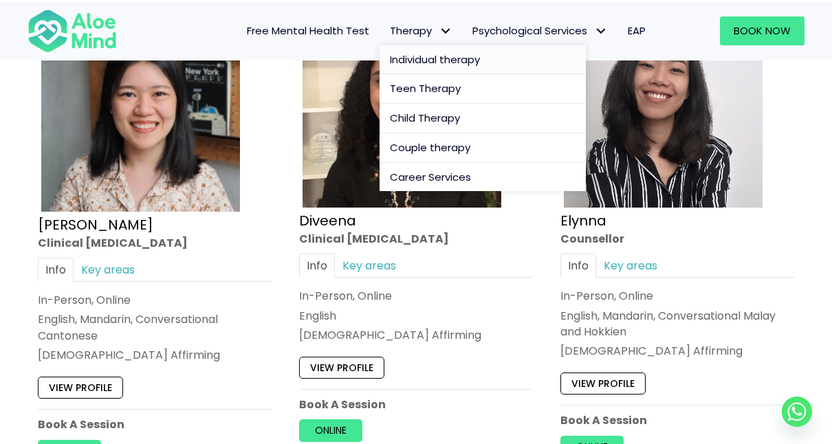  Describe the element at coordinates (331, 430) in the screenshot. I see `a: Online` at that location.